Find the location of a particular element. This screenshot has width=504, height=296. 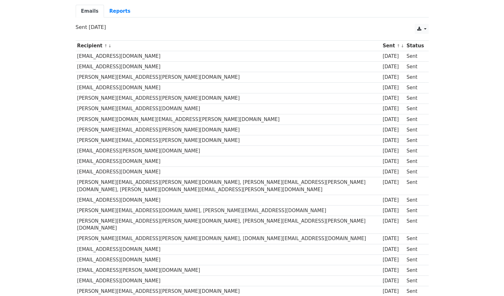

th: Sent is located at coordinates (393, 46).